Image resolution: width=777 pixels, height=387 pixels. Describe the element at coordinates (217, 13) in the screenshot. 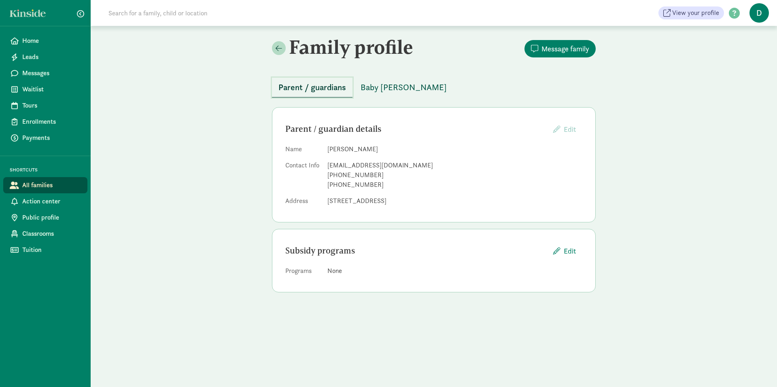

I see `input: Search for a family, child or location` at that location.